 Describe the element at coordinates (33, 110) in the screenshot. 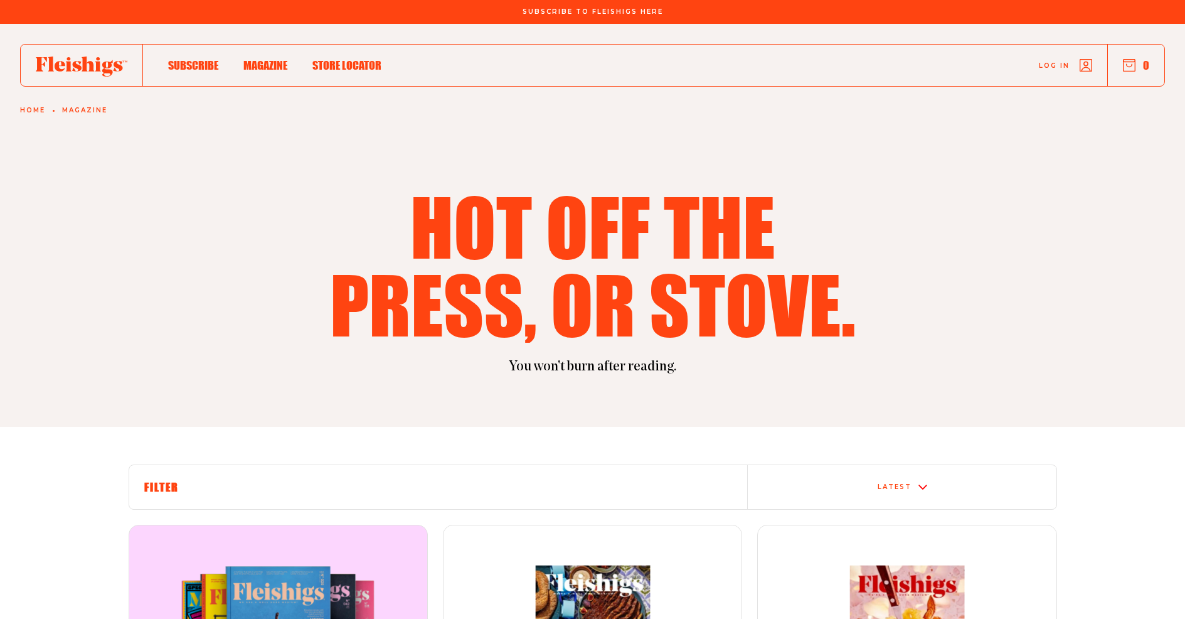

I see `a: Home` at that location.